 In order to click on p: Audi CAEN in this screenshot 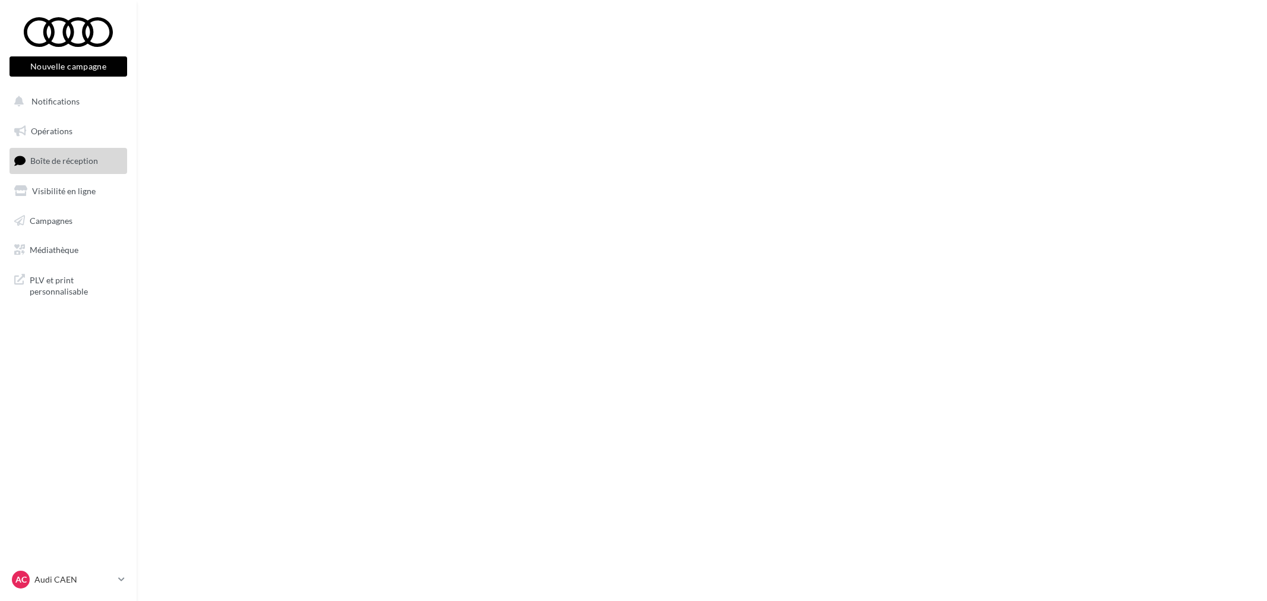, I will do `click(74, 580)`.